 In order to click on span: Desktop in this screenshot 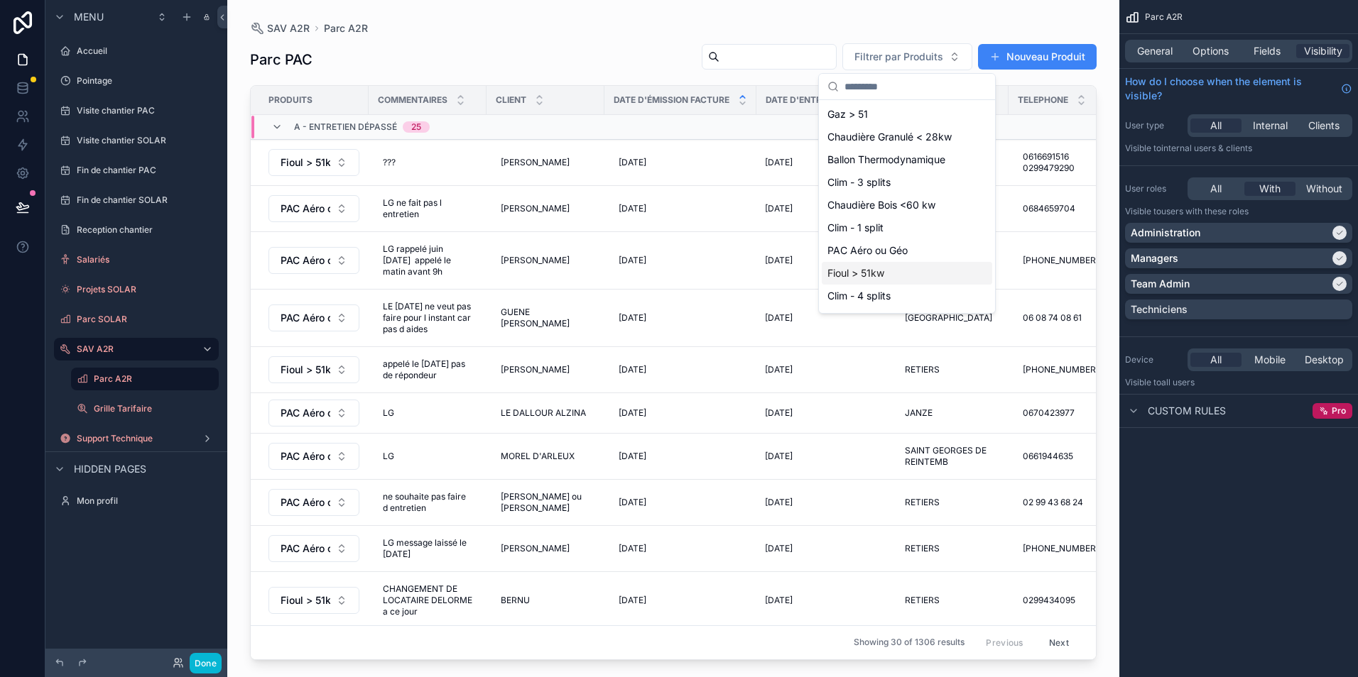, I will do `click(1324, 360)`.